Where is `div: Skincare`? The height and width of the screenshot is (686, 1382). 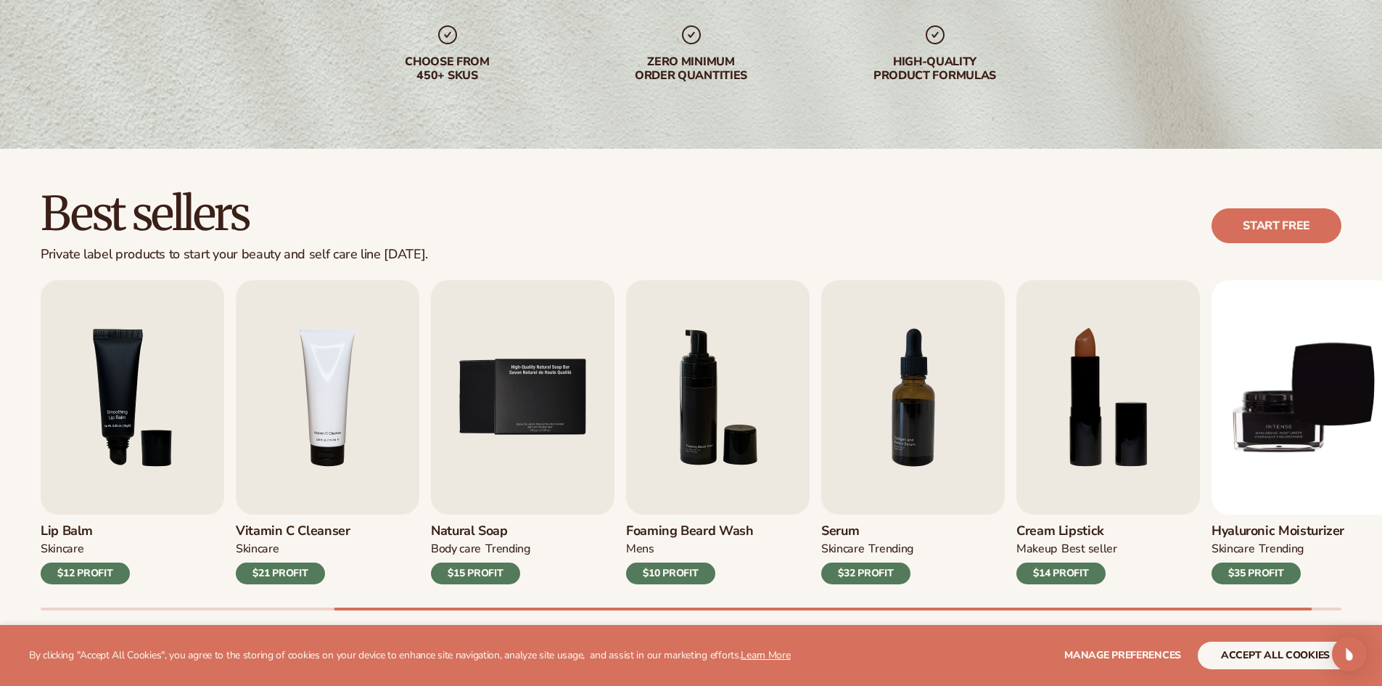
div: Skincare is located at coordinates (257, 548).